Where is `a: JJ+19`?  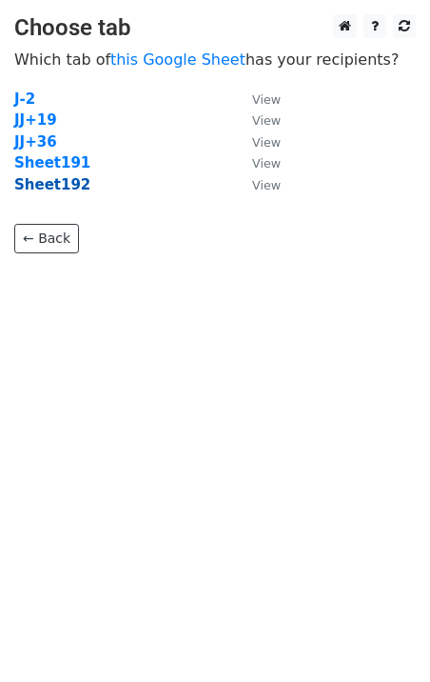
a: JJ+19 is located at coordinates (35, 120).